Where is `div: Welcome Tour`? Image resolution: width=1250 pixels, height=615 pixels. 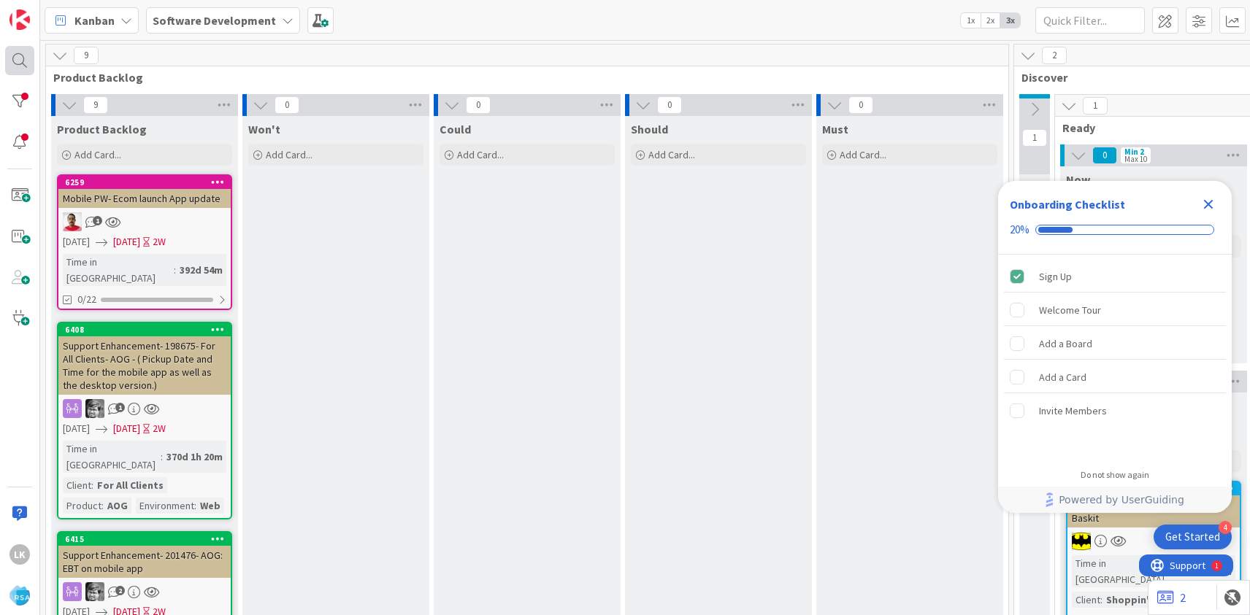 div: Welcome Tour is located at coordinates (1070, 310).